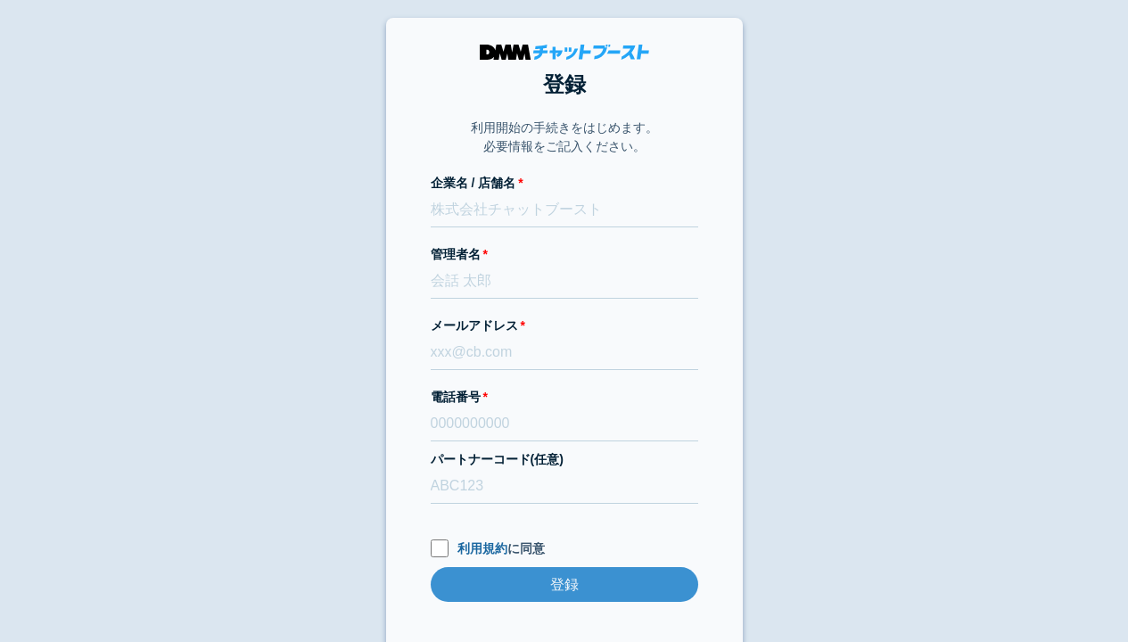 This screenshot has height=642, width=1128. What do you see at coordinates (564, 183) in the screenshot?
I see `label: 企業名 / 店舗名` at bounding box center [564, 183].